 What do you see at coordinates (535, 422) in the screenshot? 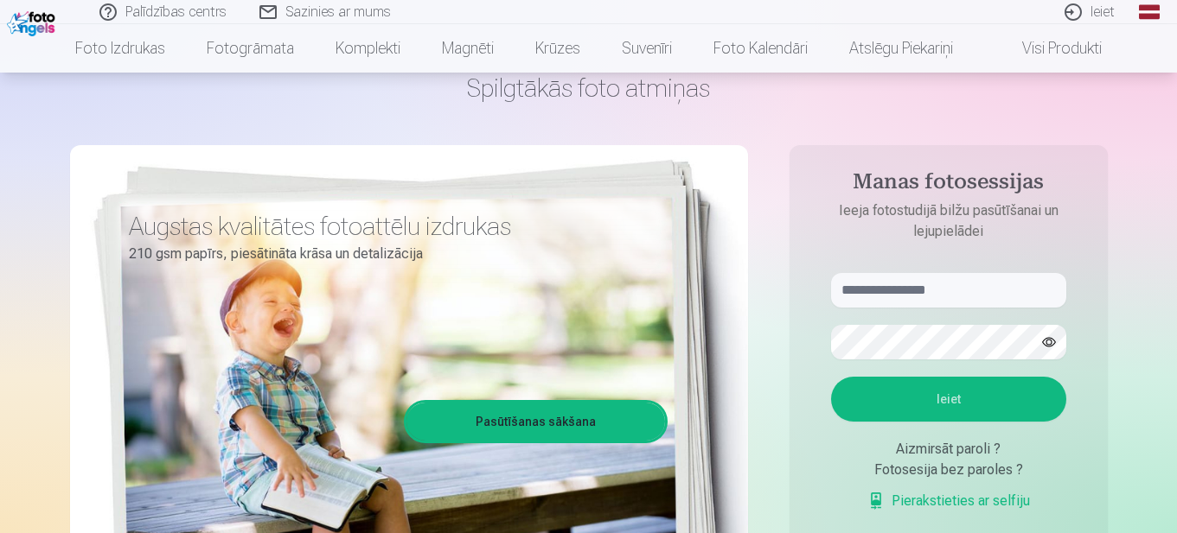
I see `a: Pasūtīšanas sākšana` at bounding box center [535, 422].